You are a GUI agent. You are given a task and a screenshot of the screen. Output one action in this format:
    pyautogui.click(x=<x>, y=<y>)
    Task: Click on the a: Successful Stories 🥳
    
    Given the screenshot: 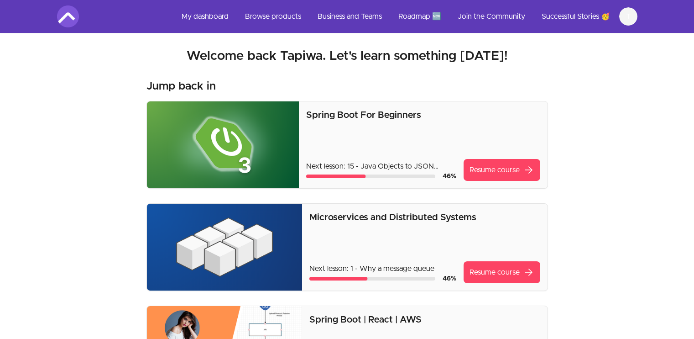 What is the action you would take?
    pyautogui.click(x=576, y=16)
    